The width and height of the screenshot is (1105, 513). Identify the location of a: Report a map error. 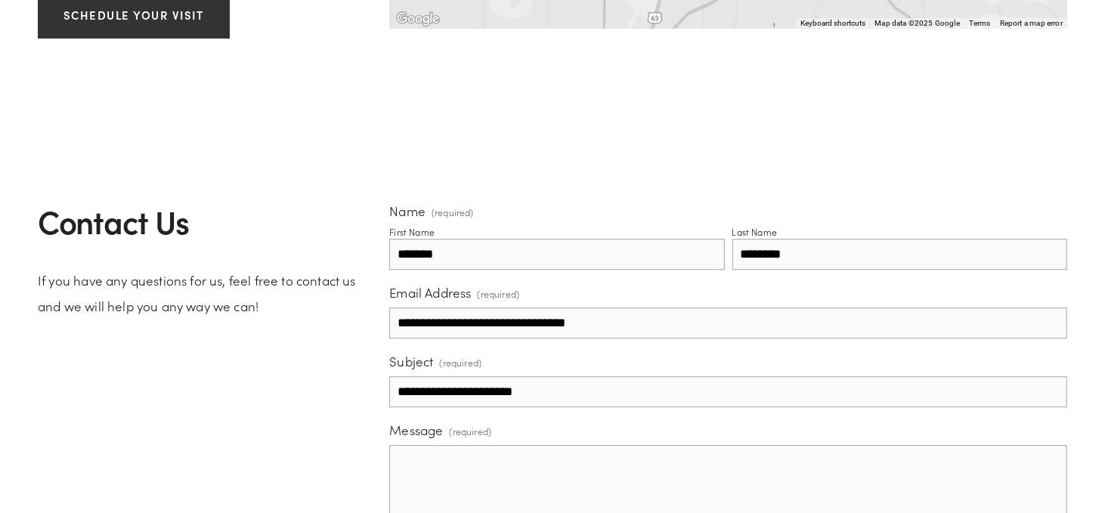
(1031, 23).